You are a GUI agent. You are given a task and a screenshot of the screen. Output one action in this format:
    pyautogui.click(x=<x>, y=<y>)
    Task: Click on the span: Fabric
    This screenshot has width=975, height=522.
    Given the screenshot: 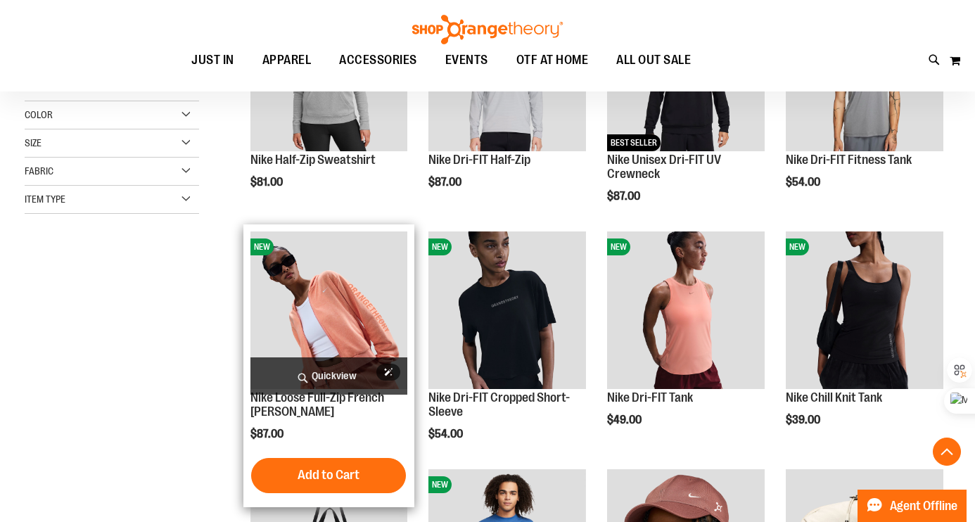 What is the action you would take?
    pyautogui.click(x=39, y=171)
    